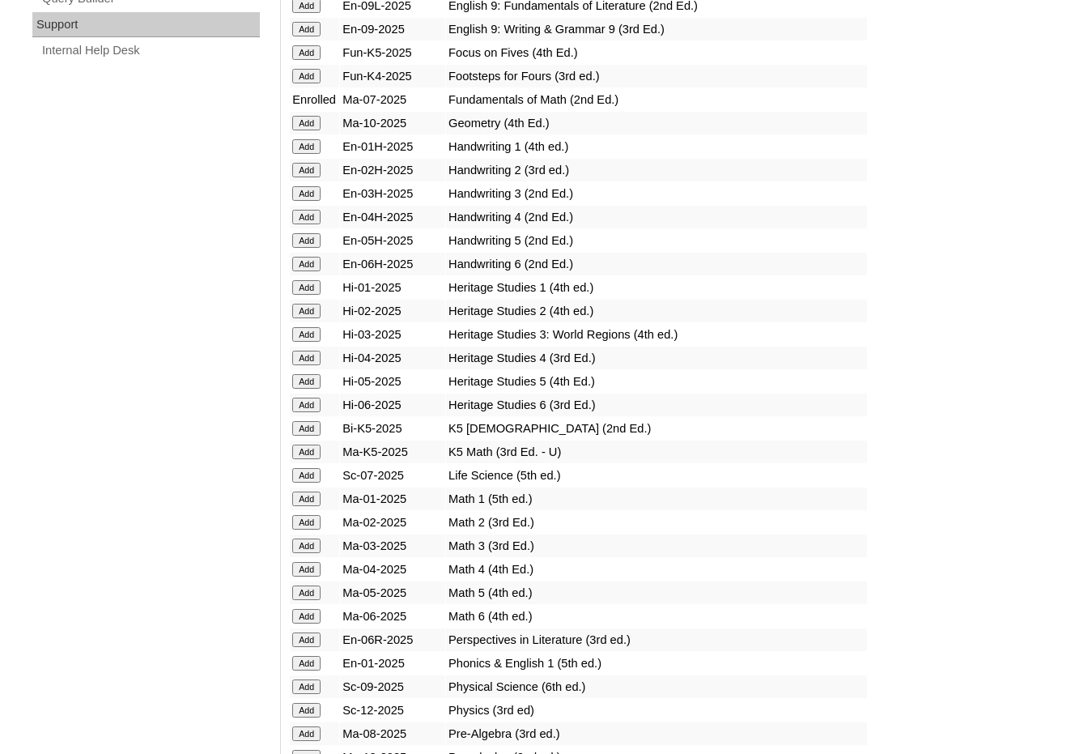  I want to click on td: En-06H-2025, so click(393, 264).